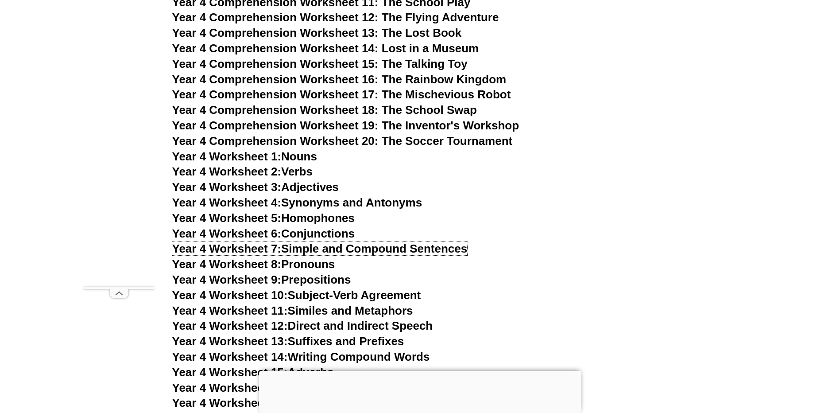  I want to click on a: Year 4 Worksheet 1:Nouns, so click(244, 156).